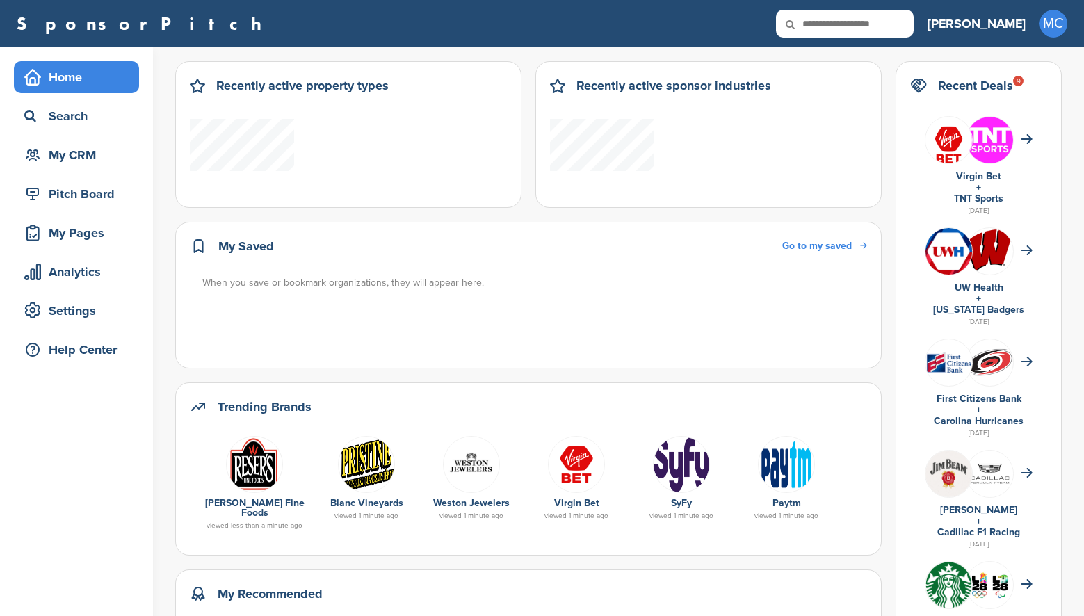  Describe the element at coordinates (76, 350) in the screenshot. I see `a: Help Center` at that location.